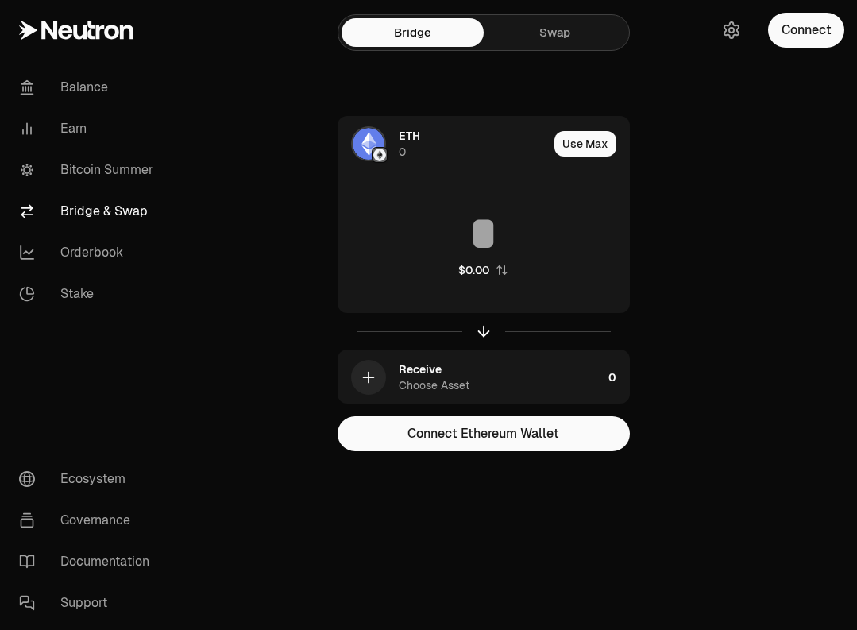 The height and width of the screenshot is (630, 857). What do you see at coordinates (380, 155) in the screenshot?
I see `img: Ethereum Logo` at bounding box center [380, 155].